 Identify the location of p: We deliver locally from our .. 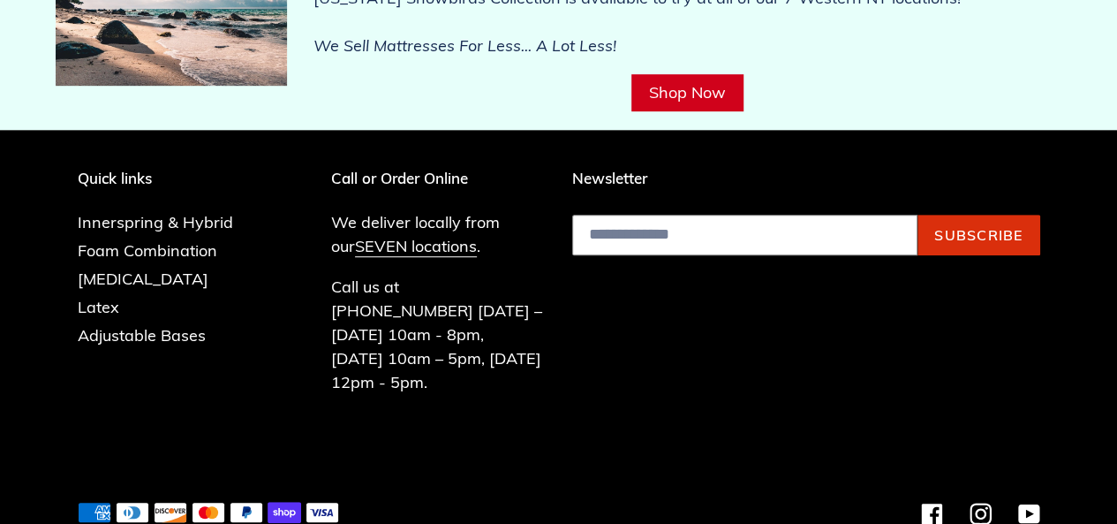
(438, 234).